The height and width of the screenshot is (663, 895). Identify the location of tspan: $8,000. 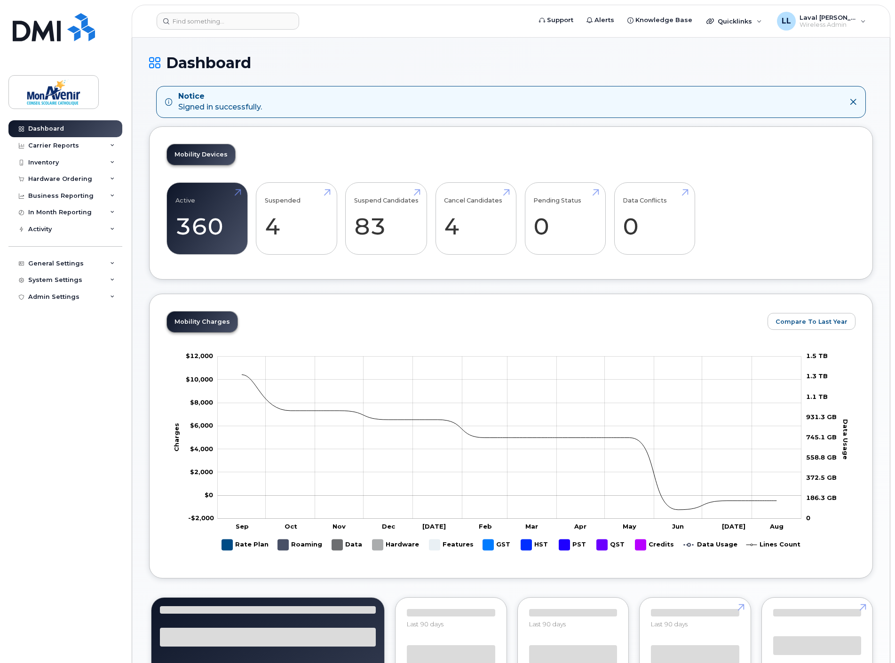
(201, 402).